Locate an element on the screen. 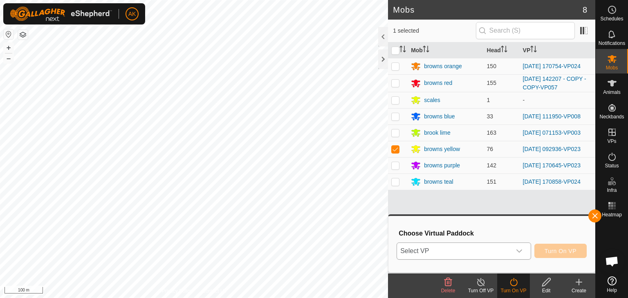 The height and width of the screenshot is (298, 628). div: Turn On VP is located at coordinates (513, 291).